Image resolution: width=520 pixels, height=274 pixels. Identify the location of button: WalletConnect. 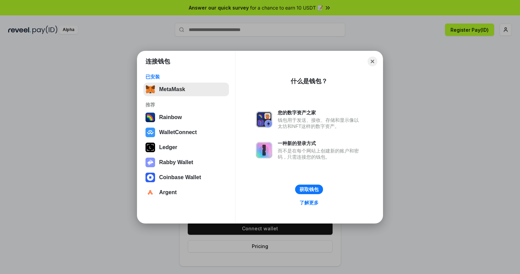
(186, 132).